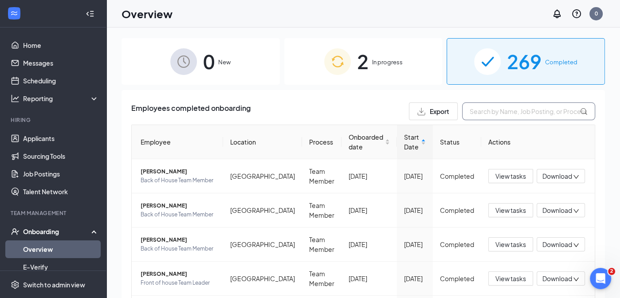  Describe the element at coordinates (90, 14) in the screenshot. I see `svg: Collapse` at that location.